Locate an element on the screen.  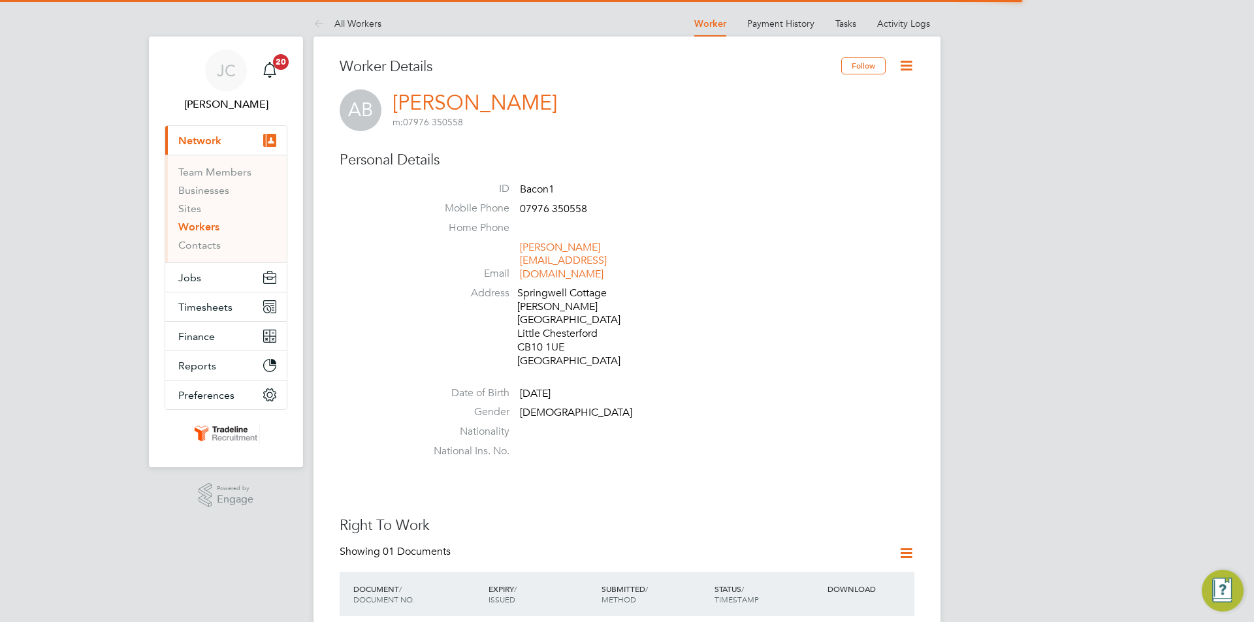
span: JC is located at coordinates (226, 71).